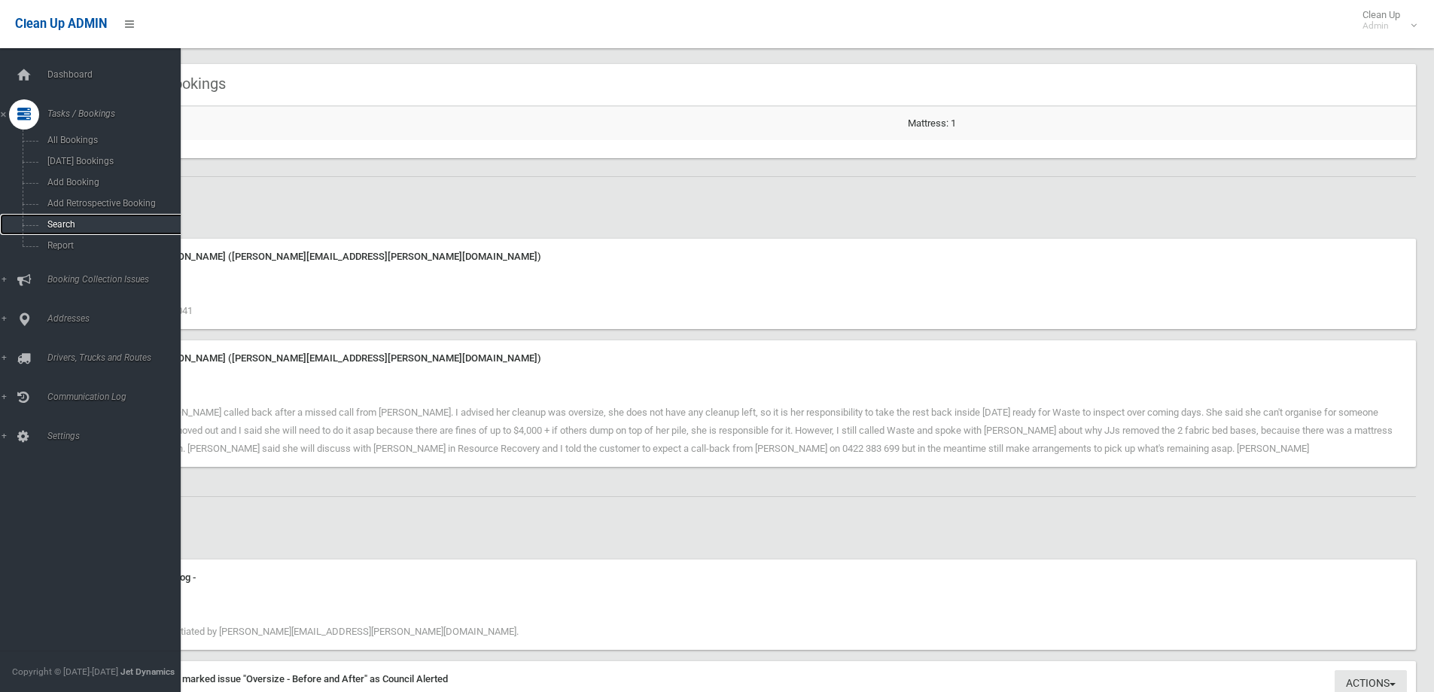 This screenshot has width=1434, height=692. What do you see at coordinates (111, 182) in the screenshot?
I see `span: Add Booking` at bounding box center [111, 182].